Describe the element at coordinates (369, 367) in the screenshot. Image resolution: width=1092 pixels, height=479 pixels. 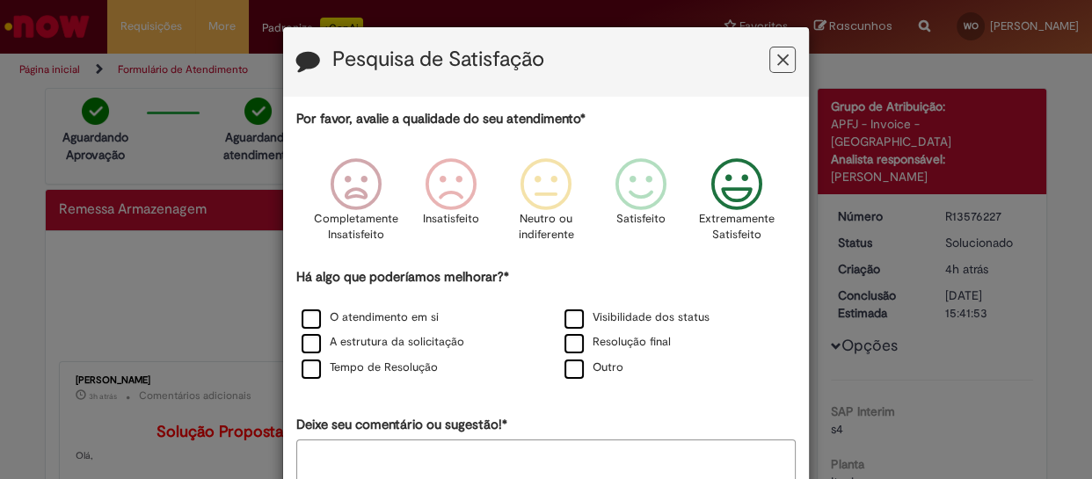
I see `label: Tempo de Resolução` at that location.